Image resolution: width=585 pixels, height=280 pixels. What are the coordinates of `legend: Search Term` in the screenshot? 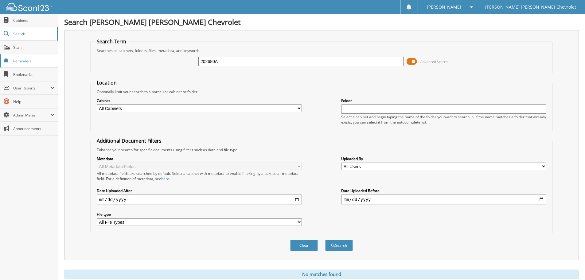 It's located at (112, 41).